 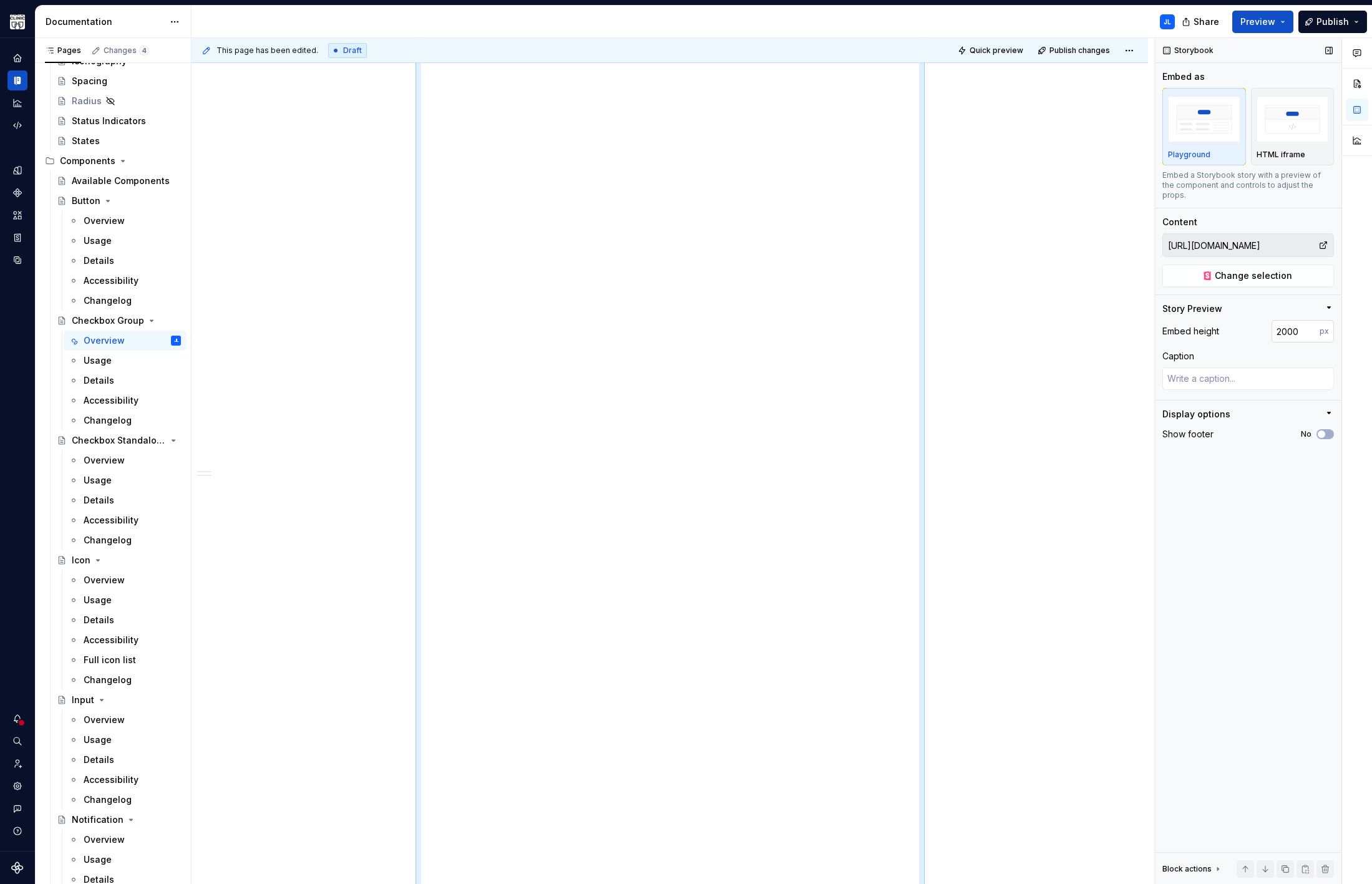 What do you see at coordinates (18, 171) in the screenshot?
I see `div: Design tokens` at bounding box center [18, 171].